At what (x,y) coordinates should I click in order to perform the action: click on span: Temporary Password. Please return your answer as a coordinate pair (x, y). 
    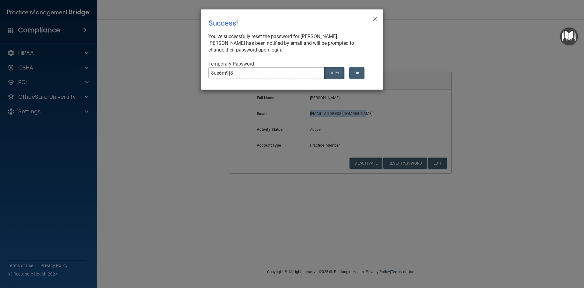
    Looking at the image, I should click on (231, 64).